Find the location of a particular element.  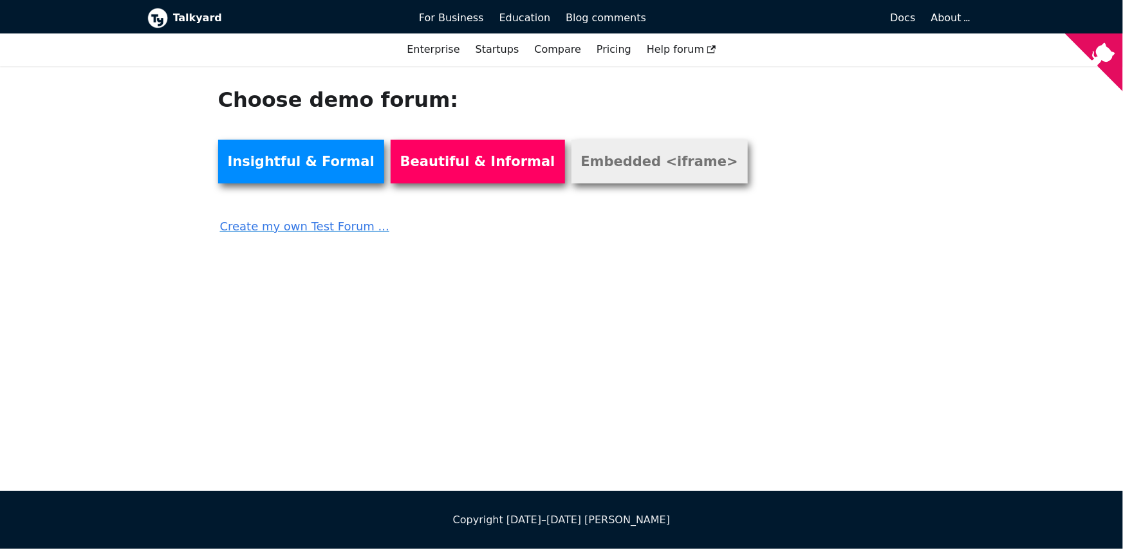

a: Education is located at coordinates (525, 18).